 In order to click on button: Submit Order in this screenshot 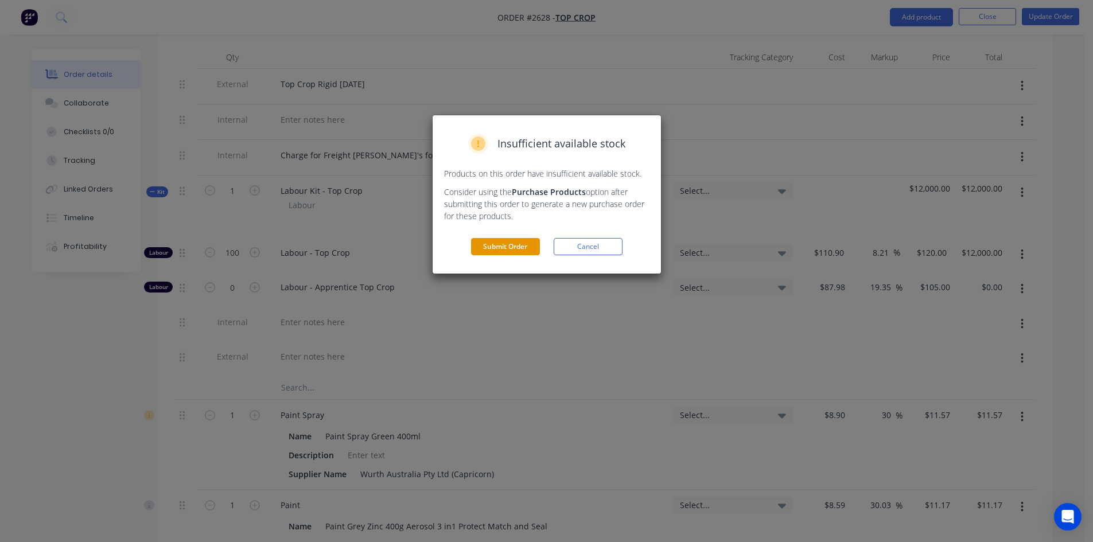, I will do `click(505, 247)`.